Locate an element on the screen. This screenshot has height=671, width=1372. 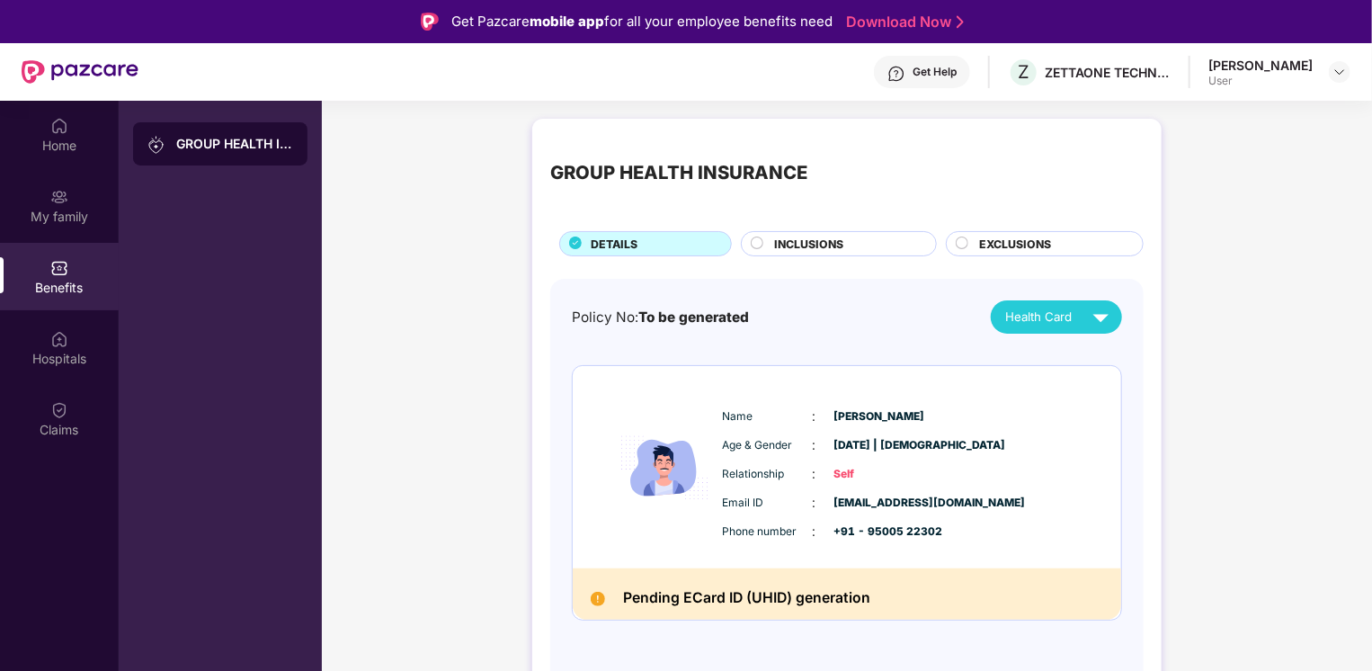
img: Logo is located at coordinates (430, 22).